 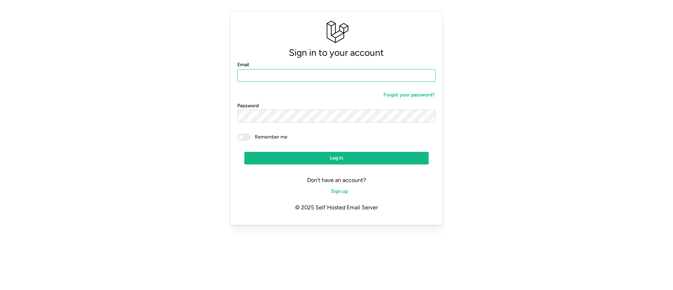 I want to click on span: Forgot your password?, so click(x=409, y=95).